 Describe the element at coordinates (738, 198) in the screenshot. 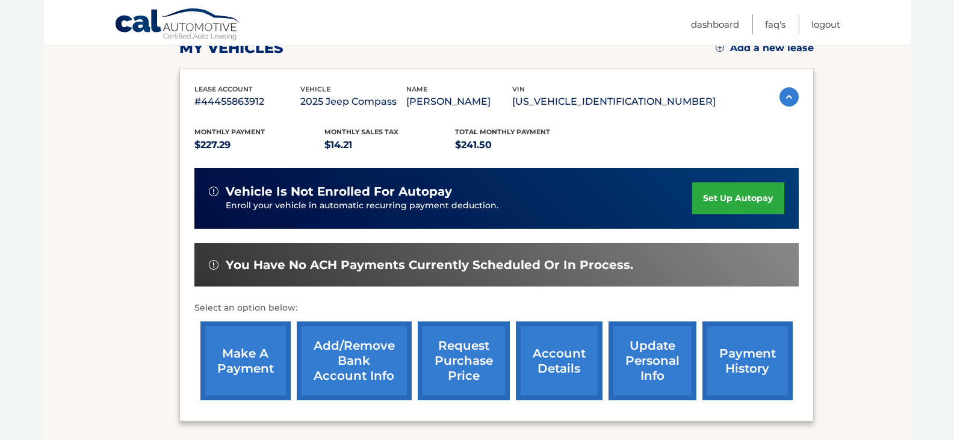

I see `a: set up autopay` at that location.